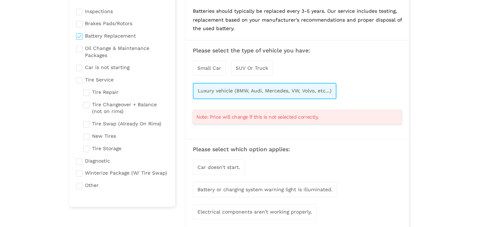  Describe the element at coordinates (209, 68) in the screenshot. I see `span: Small Car` at that location.